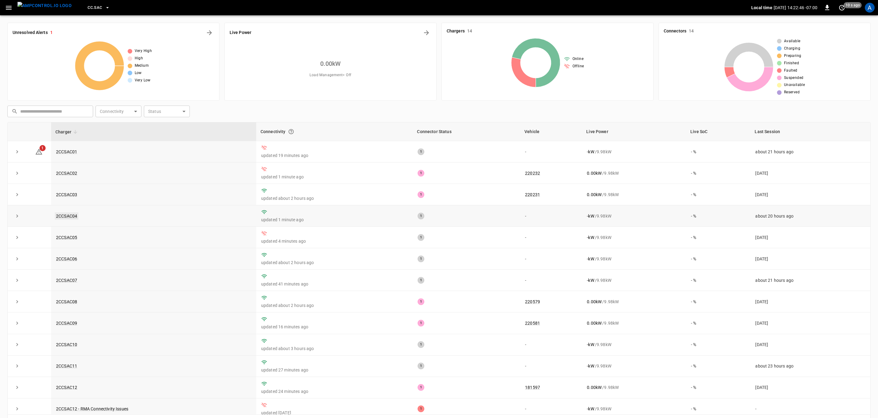 The image size is (878, 418). Describe the element at coordinates (66, 173) in the screenshot. I see `a: 2CCSAC02` at that location.